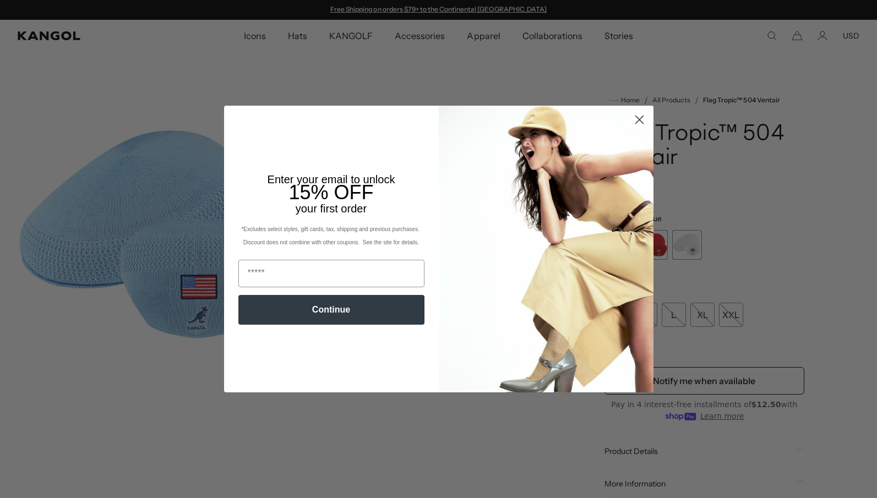 The height and width of the screenshot is (498, 877). I want to click on span: your first order, so click(331, 209).